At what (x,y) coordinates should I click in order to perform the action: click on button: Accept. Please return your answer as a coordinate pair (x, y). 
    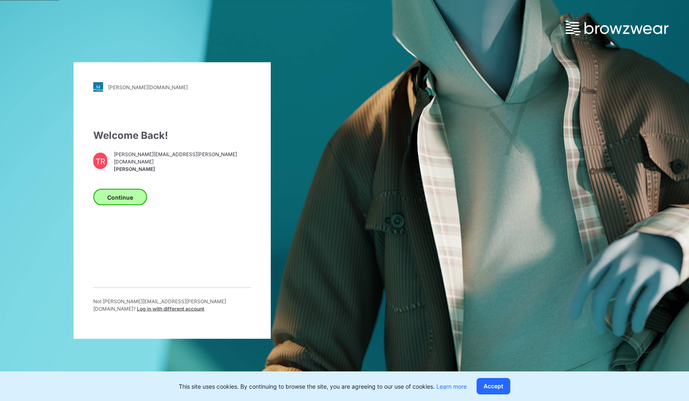
    Looking at the image, I should click on (493, 386).